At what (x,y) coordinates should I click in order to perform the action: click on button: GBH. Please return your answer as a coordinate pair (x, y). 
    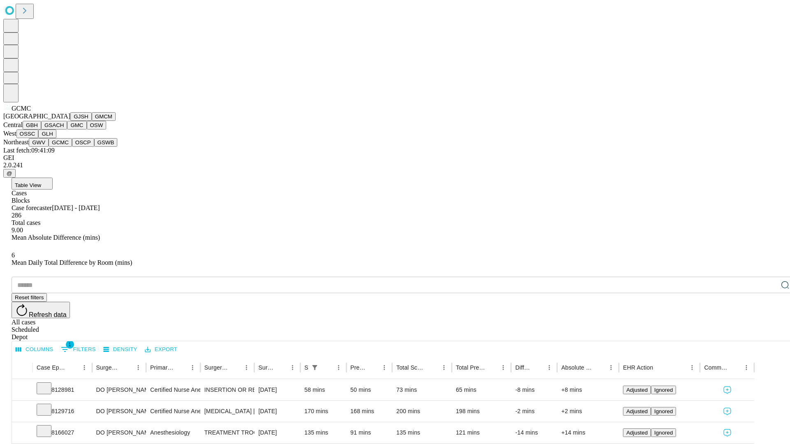
    Looking at the image, I should click on (32, 125).